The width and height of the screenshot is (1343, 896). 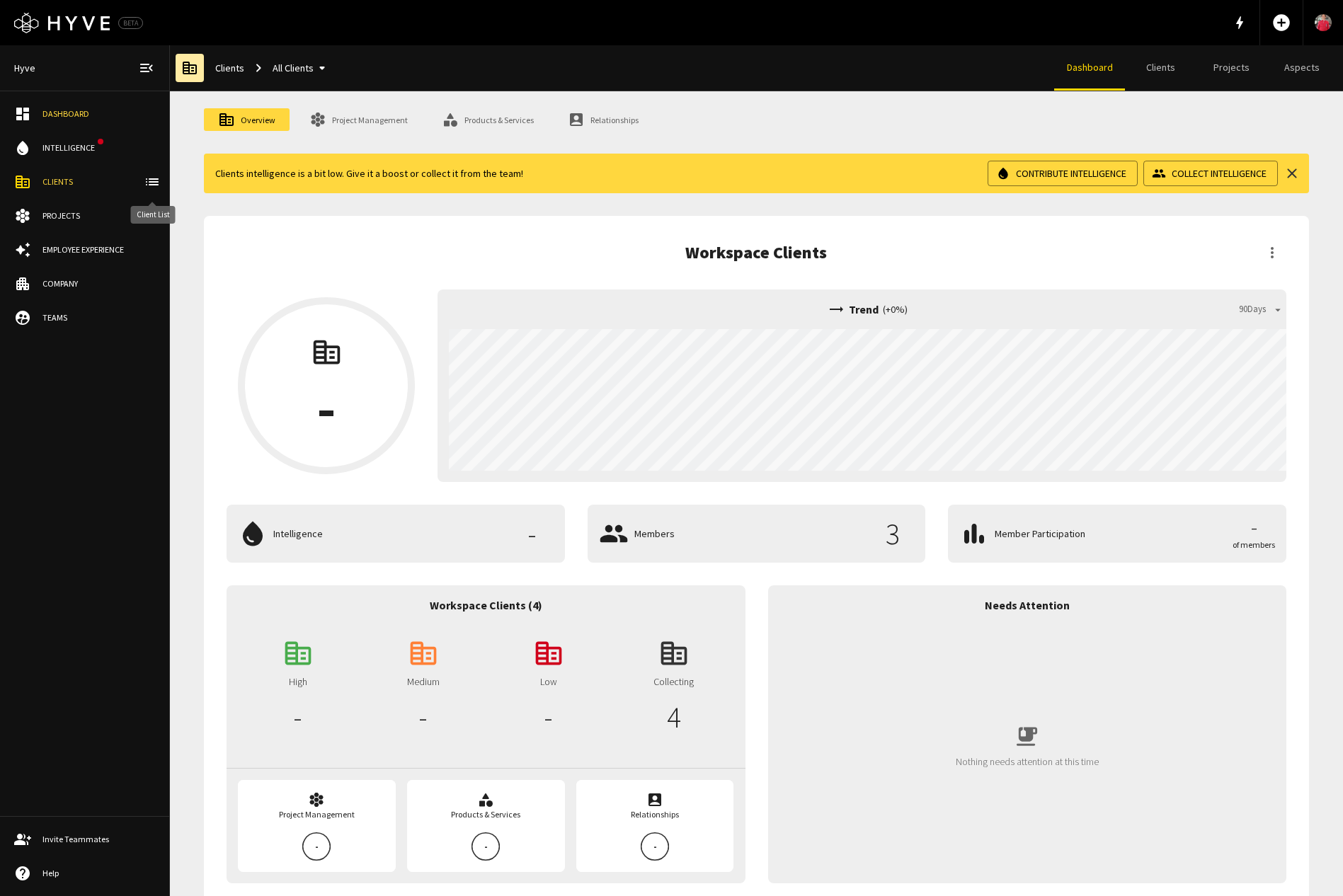 I want to click on a: Project Management-, so click(x=316, y=826).